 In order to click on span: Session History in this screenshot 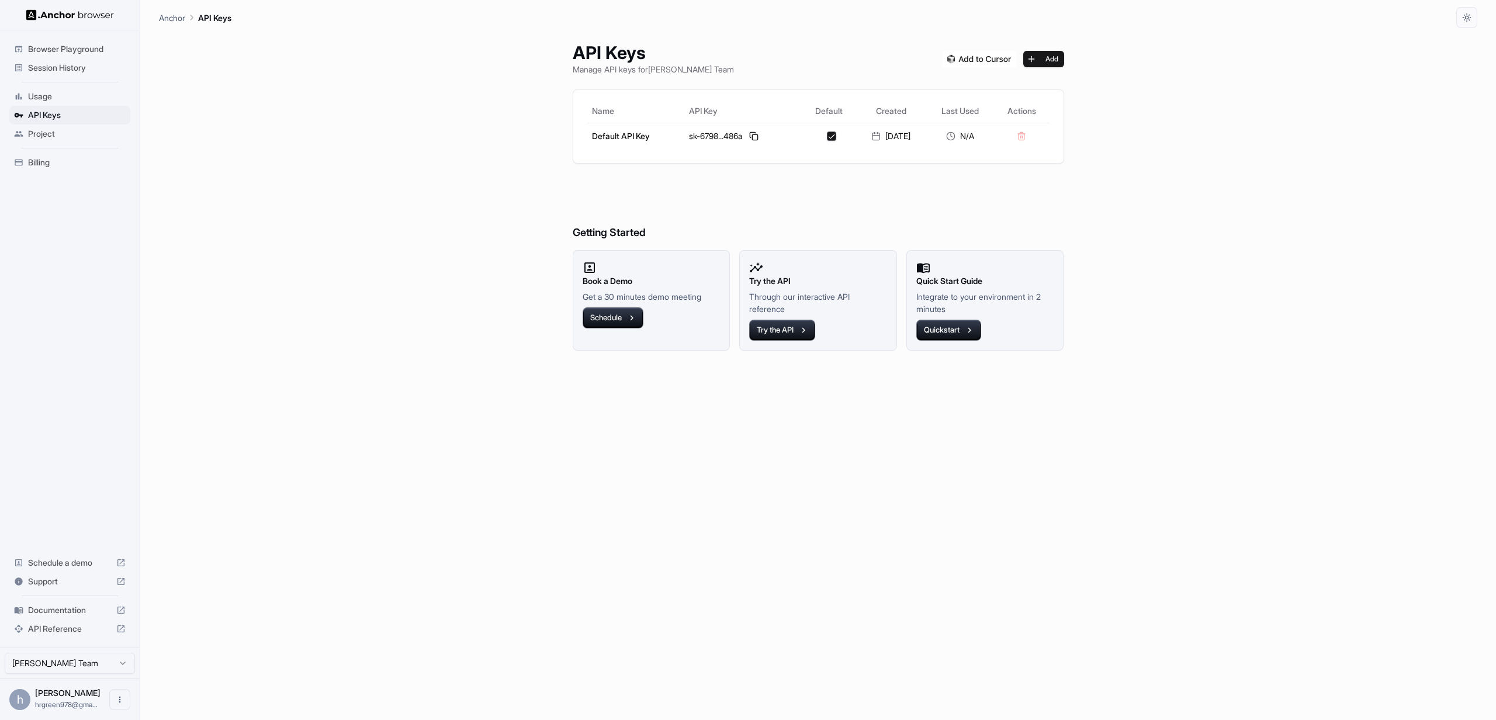, I will do `click(77, 68)`.